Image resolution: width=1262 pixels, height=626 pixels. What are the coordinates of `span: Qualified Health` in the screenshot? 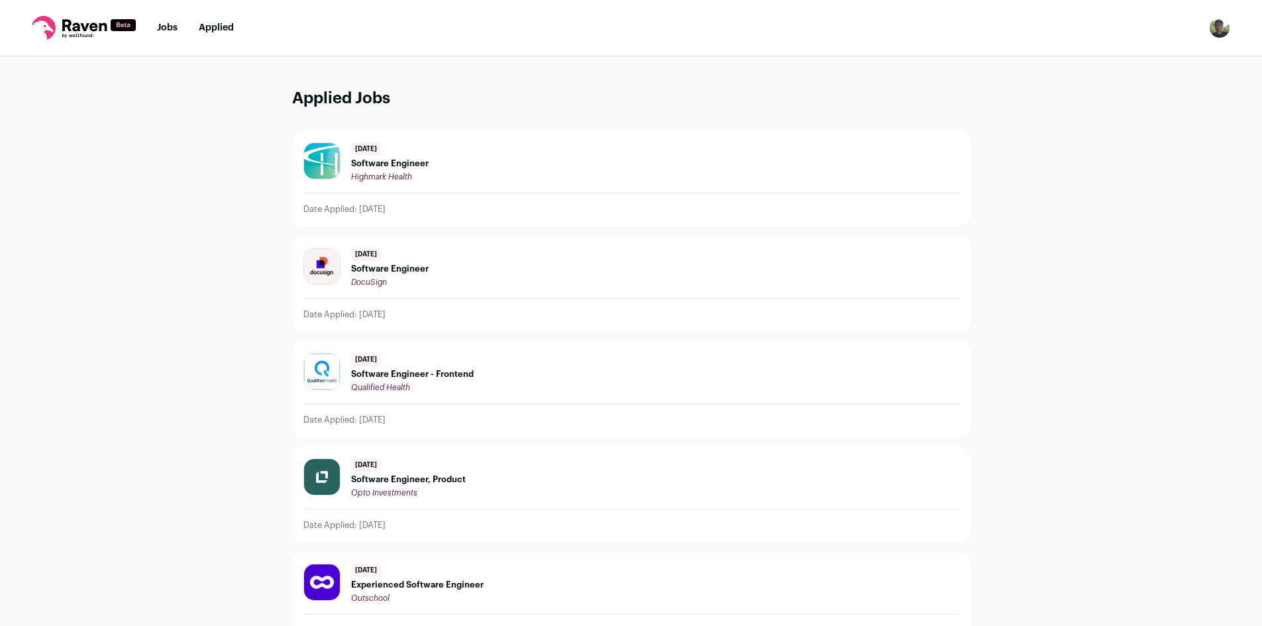 It's located at (380, 388).